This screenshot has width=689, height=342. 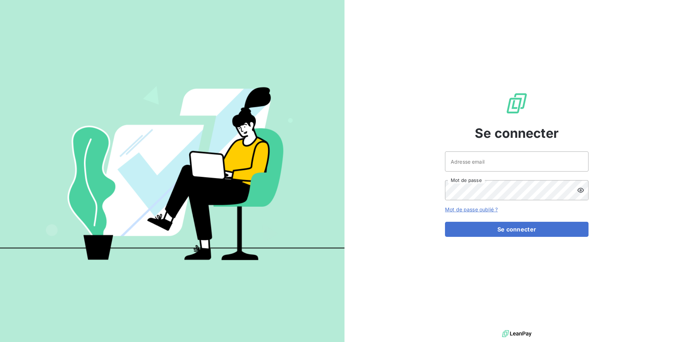 What do you see at coordinates (471, 209) in the screenshot?
I see `a: Mot de passe oublié ?` at bounding box center [471, 209].